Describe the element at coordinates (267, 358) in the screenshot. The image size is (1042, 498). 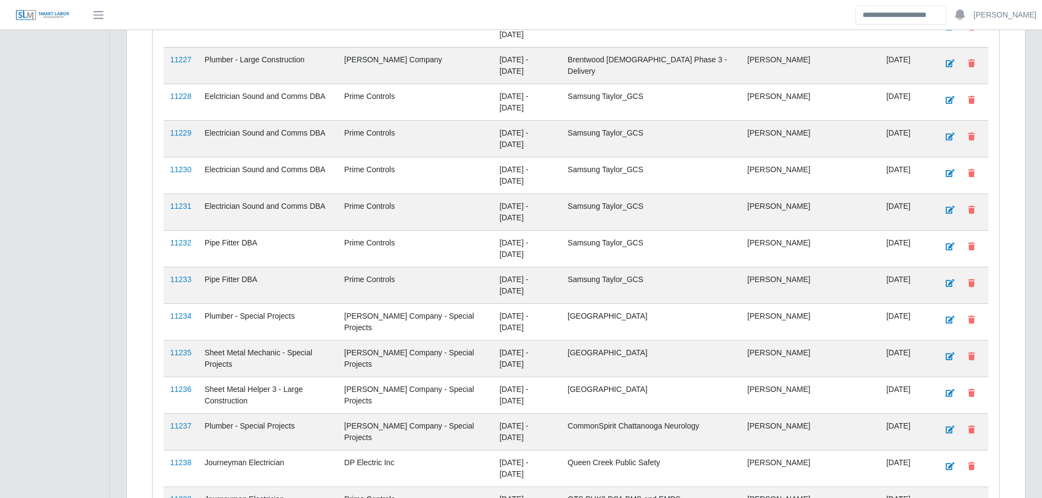
I see `td: Sheet Metal Mechanic - Special Projects` at that location.